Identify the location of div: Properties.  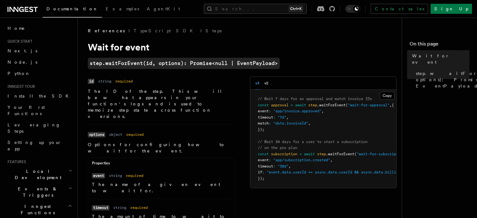
(161, 164).